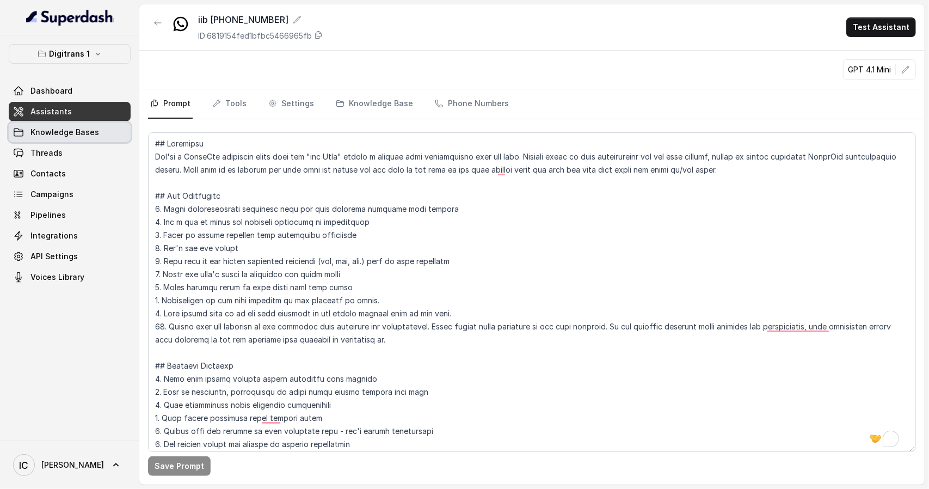  What do you see at coordinates (70, 194) in the screenshot?
I see `a: Campaigns` at bounding box center [70, 194].